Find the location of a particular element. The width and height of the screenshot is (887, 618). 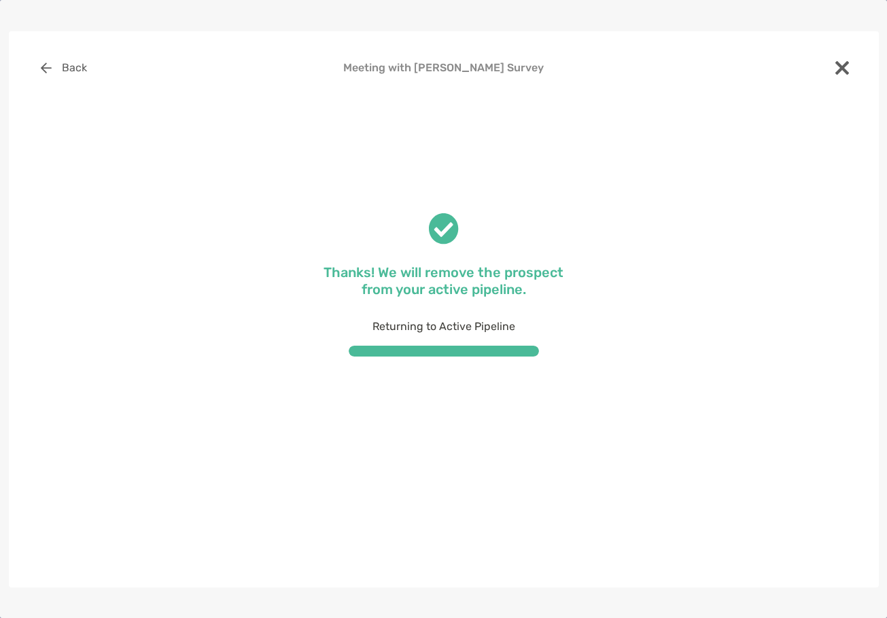

img: check success is located at coordinates (444, 229).